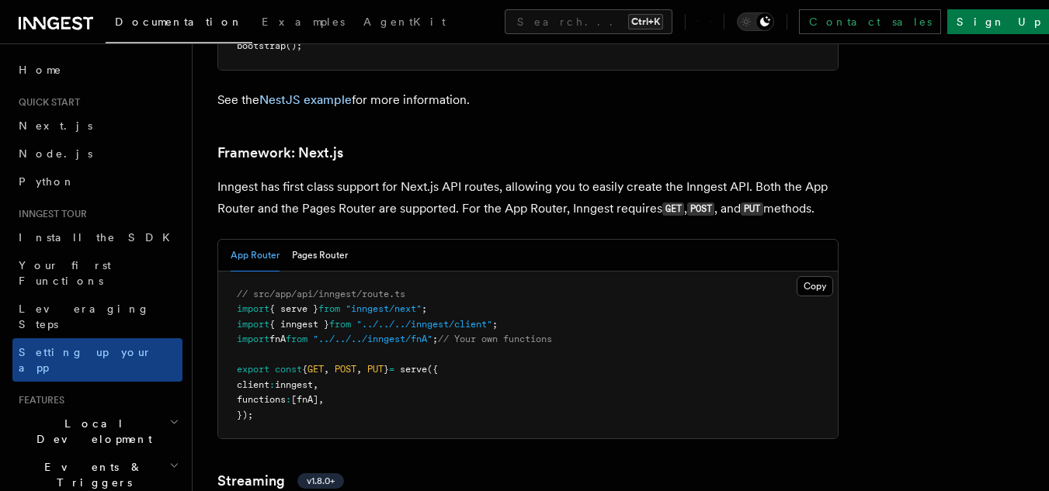 Image resolution: width=1049 pixels, height=491 pixels. What do you see at coordinates (299, 324) in the screenshot?
I see `span: { inngest }` at bounding box center [299, 324].